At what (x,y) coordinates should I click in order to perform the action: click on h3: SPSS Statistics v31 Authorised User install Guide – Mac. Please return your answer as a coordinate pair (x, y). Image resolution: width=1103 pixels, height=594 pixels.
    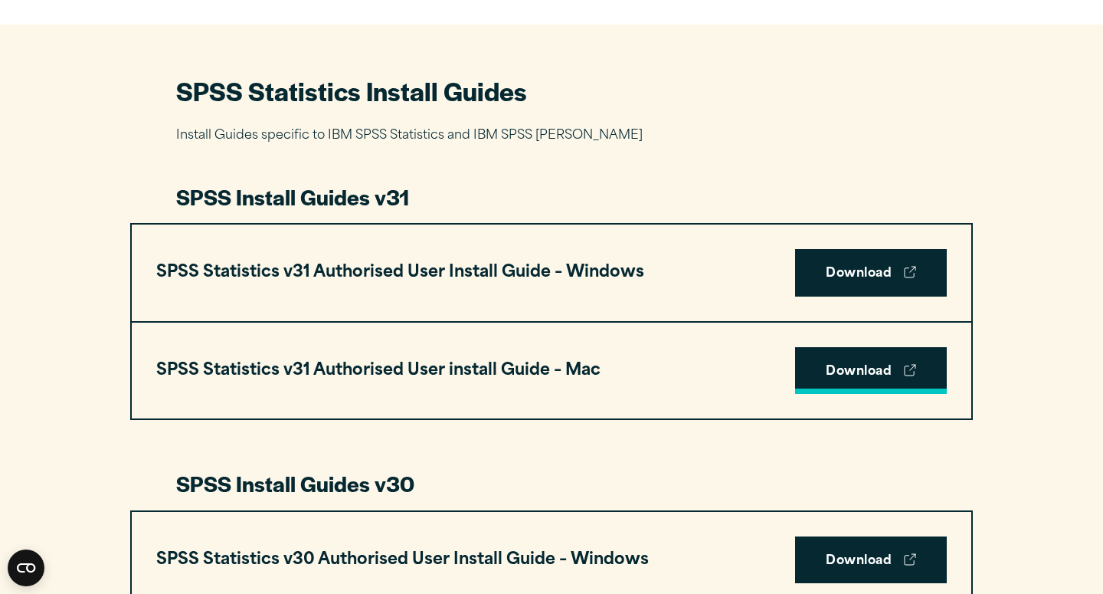
    Looking at the image, I should click on (378, 371).